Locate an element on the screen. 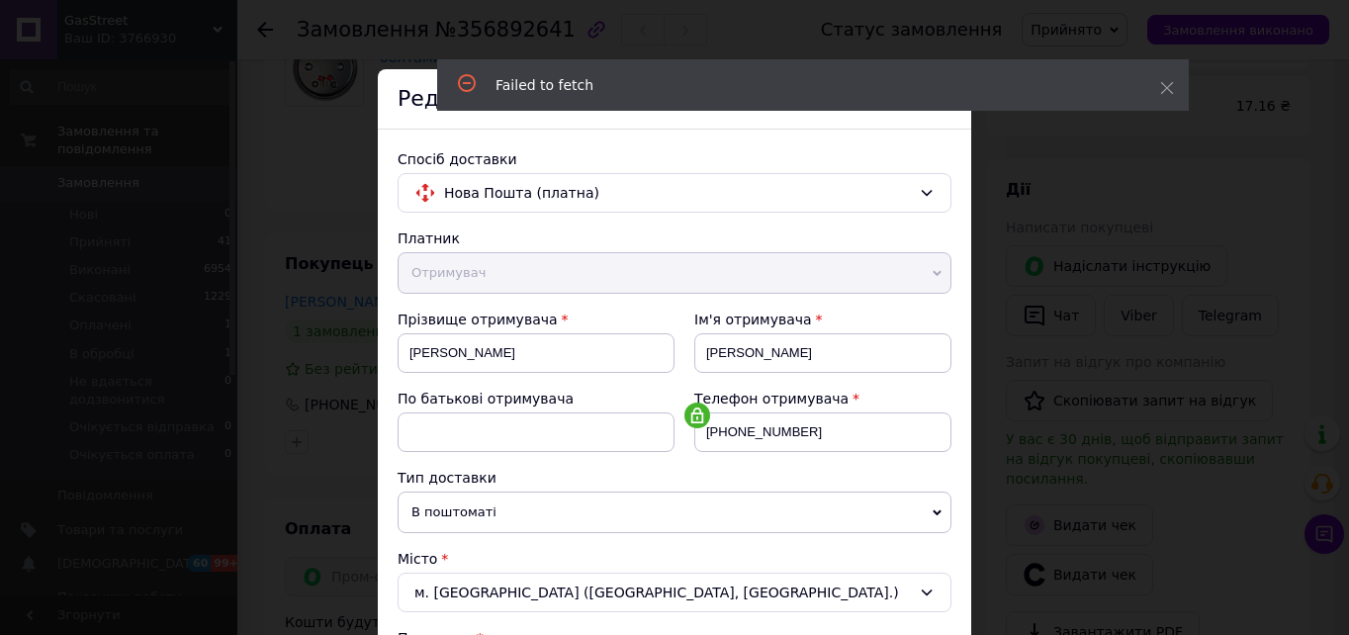 The image size is (1349, 635). div: Редагування доставки is located at coordinates (675, 99).